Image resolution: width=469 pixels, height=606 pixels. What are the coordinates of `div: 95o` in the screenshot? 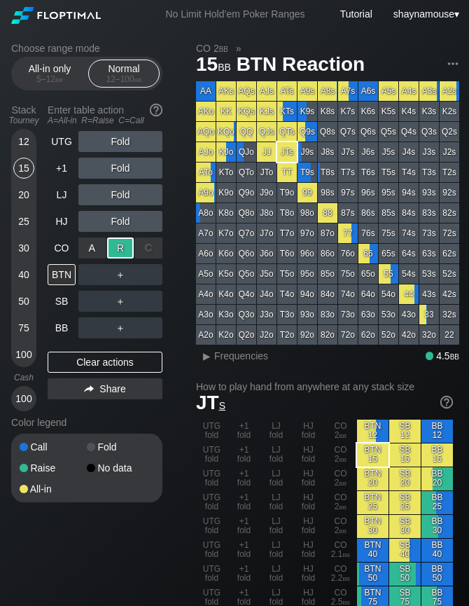 It's located at (307, 274).